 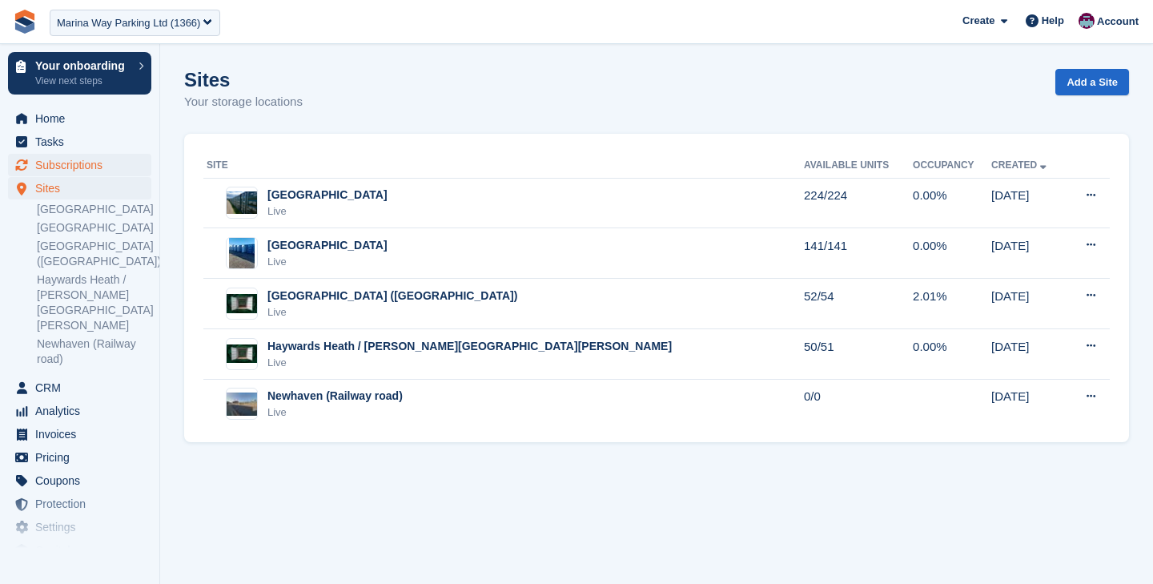 What do you see at coordinates (858, 354) in the screenshot?
I see `td: 50/51` at bounding box center [858, 354].